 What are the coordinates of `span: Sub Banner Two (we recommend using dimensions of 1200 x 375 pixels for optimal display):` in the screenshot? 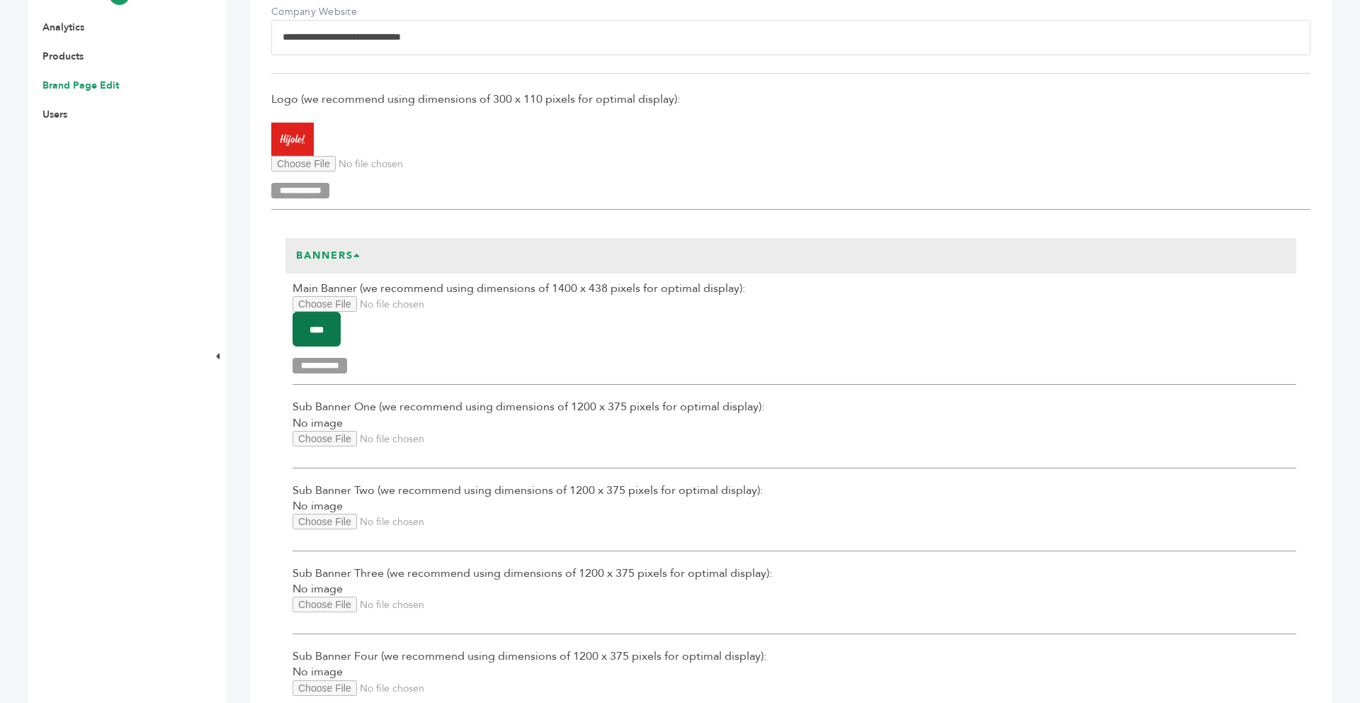 It's located at (794, 490).